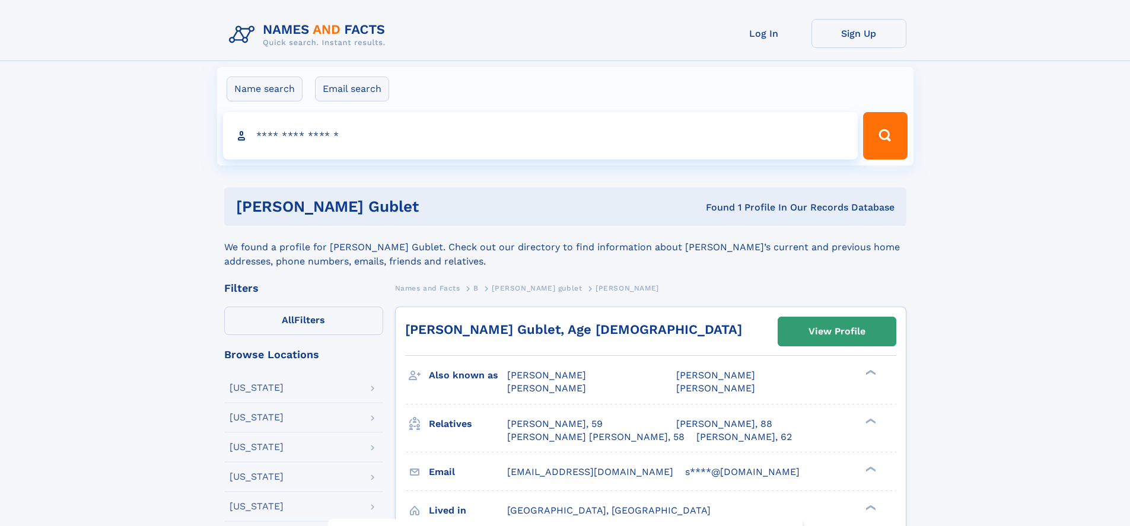 The image size is (1130, 526). What do you see at coordinates (729, 208) in the screenshot?
I see `div: Found 1 Profile In Our Records Database` at bounding box center [729, 208].